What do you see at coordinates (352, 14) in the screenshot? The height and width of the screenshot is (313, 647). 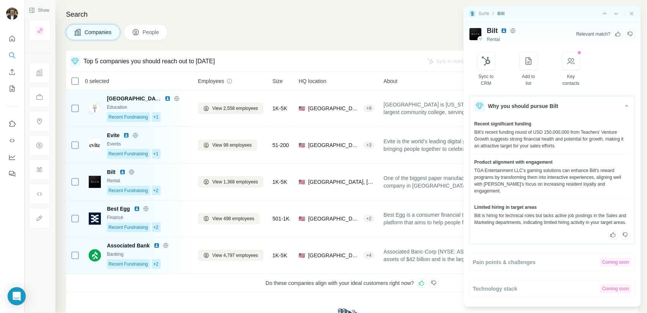 I see `h4: Search` at bounding box center [352, 14].